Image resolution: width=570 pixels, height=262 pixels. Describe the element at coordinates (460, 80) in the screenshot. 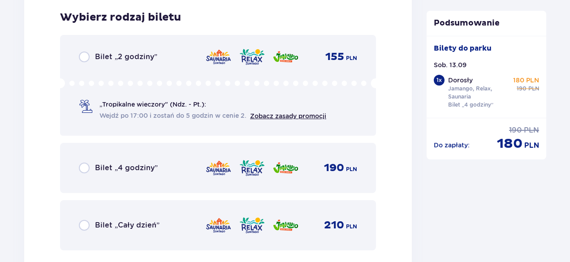

I see `p: Dorosły` at that location.